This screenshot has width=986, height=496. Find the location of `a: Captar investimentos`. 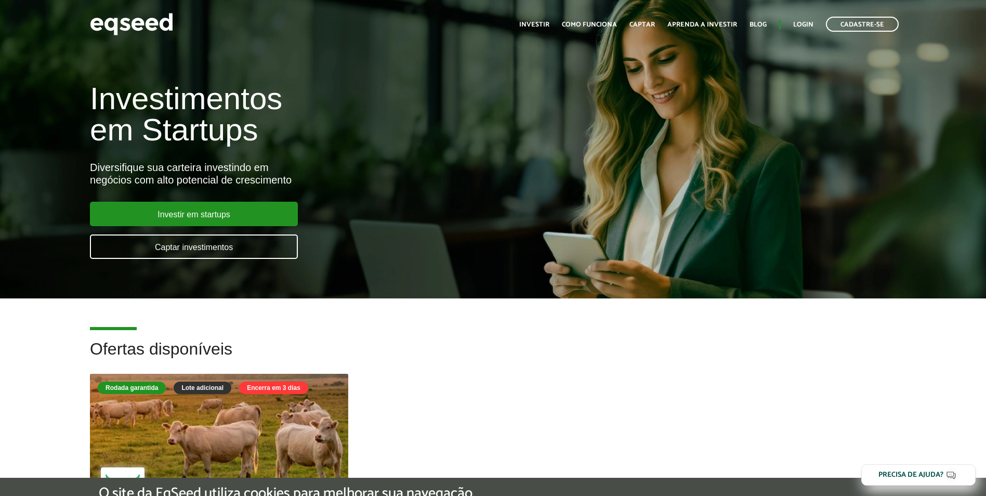

a: Captar investimentos is located at coordinates (194, 246).